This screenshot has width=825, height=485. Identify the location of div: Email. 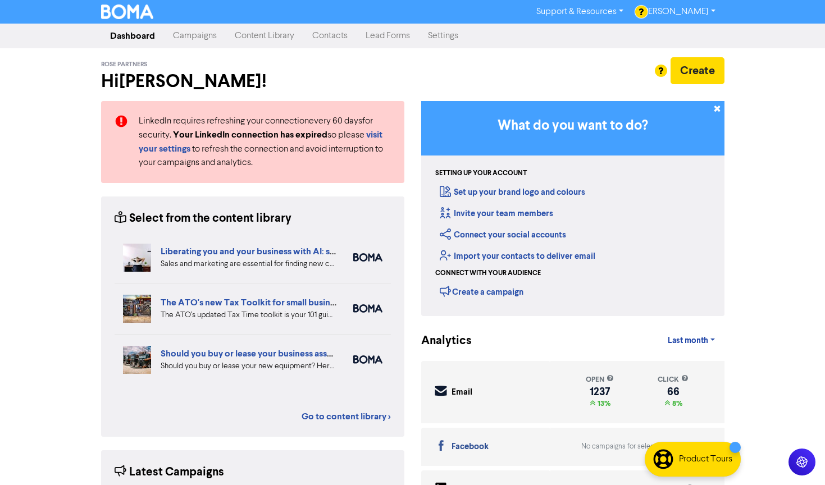
(462, 392).